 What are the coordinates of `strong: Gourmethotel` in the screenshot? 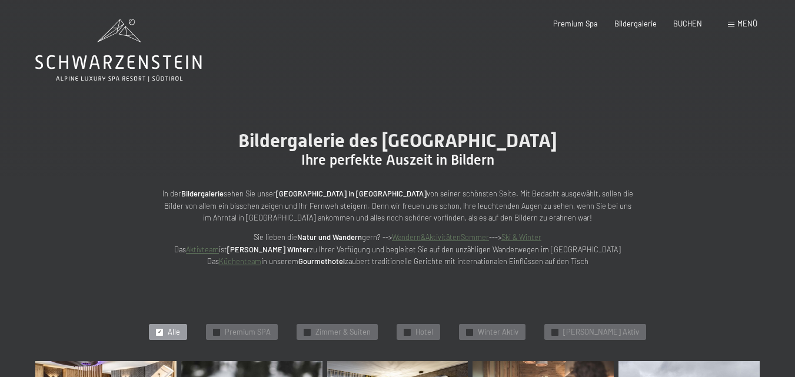 It's located at (321, 261).